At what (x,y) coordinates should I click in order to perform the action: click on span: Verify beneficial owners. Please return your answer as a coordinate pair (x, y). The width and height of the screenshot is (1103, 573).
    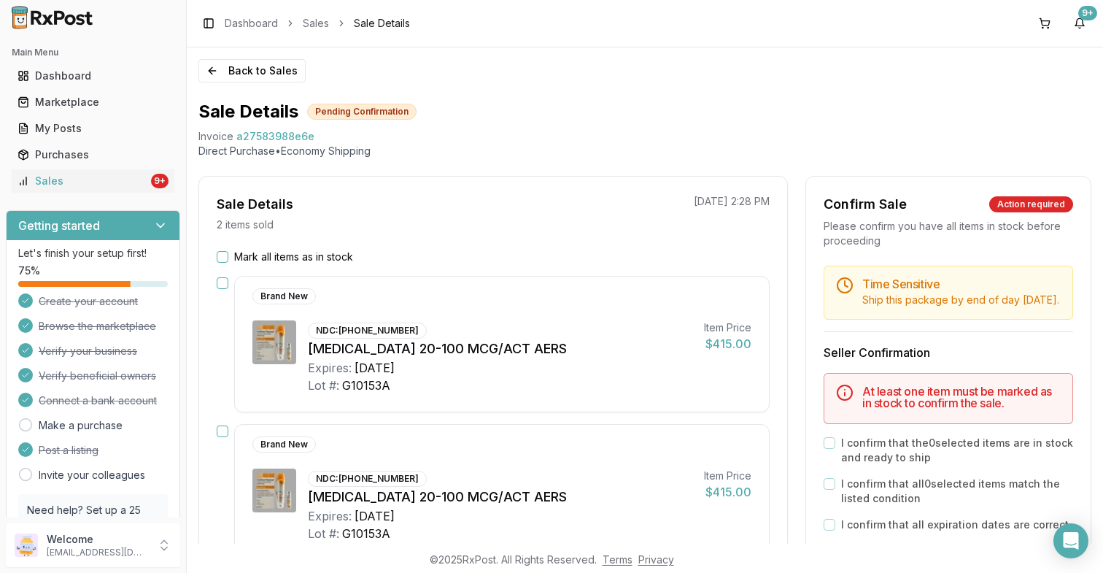
    Looking at the image, I should click on (97, 376).